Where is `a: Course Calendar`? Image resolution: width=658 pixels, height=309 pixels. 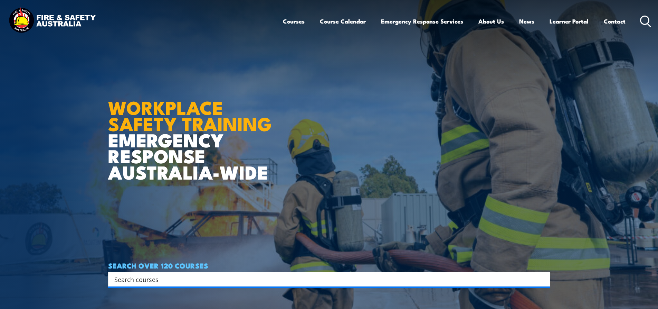 a: Course Calendar is located at coordinates (343, 21).